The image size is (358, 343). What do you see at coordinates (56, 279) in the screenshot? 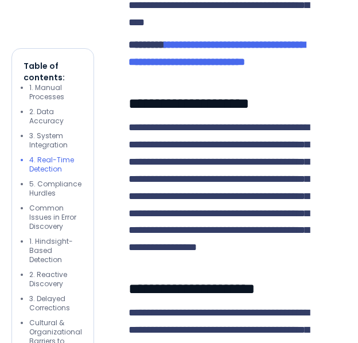
I see `li: 2. Reactive Discovery` at bounding box center [56, 279].